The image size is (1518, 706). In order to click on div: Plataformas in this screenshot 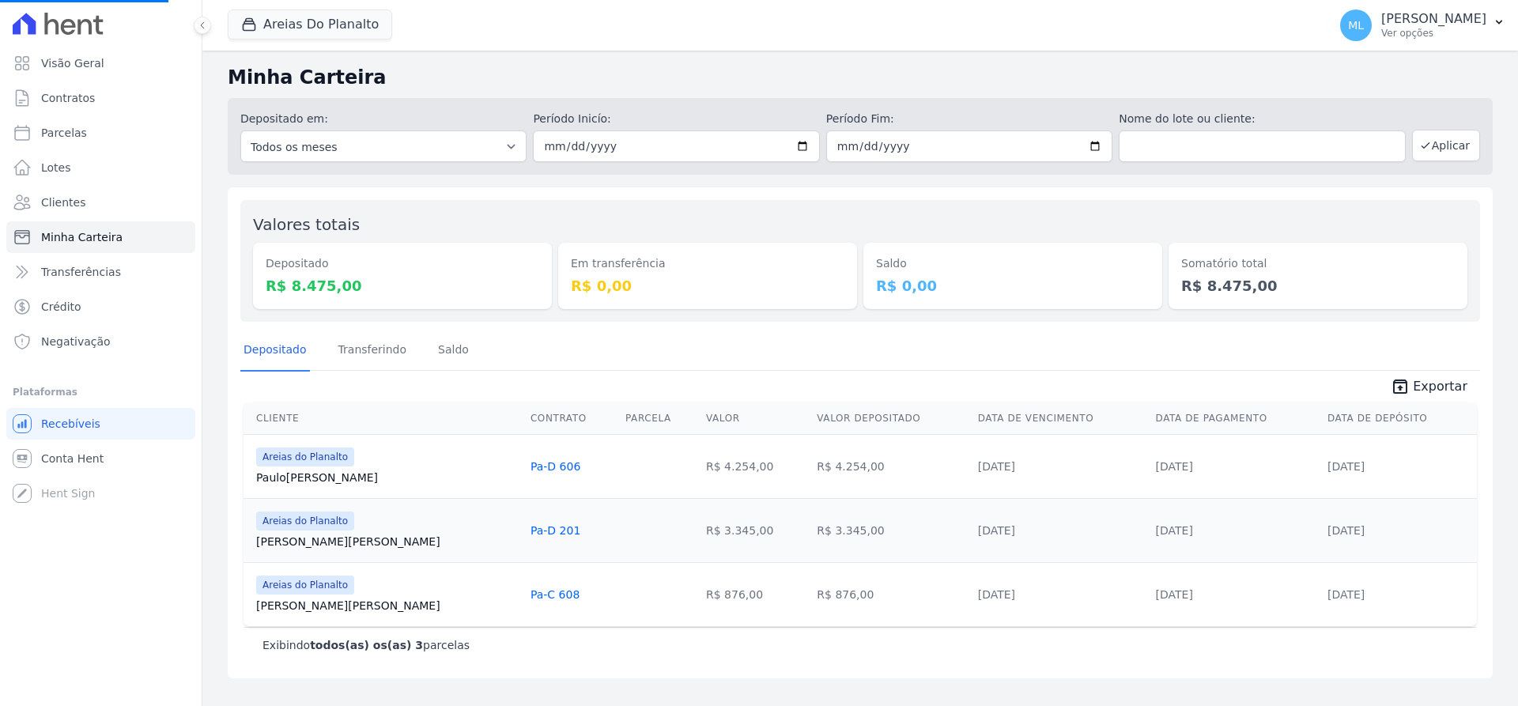, I will do `click(100, 392)`.